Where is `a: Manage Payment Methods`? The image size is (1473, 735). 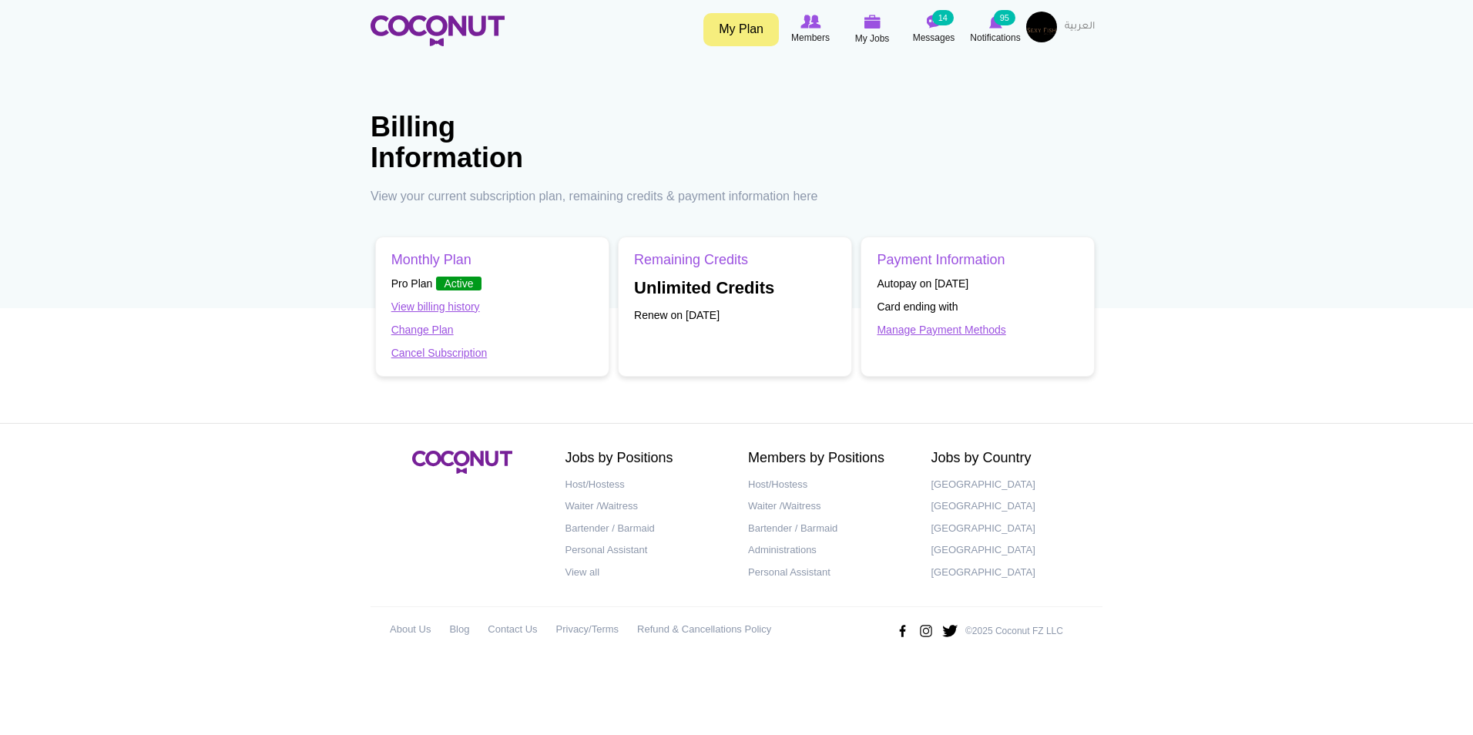 a: Manage Payment Methods is located at coordinates (941, 330).